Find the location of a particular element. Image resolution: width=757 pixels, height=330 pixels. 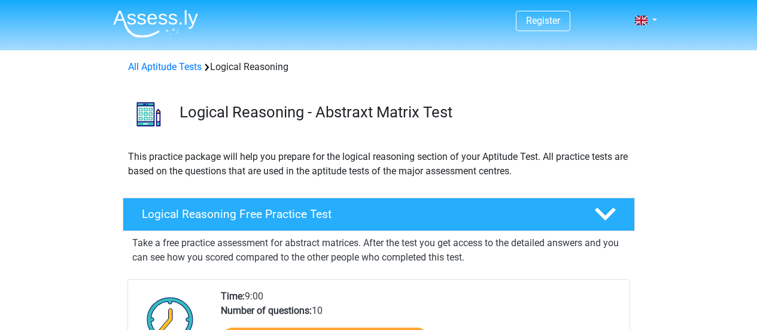

img: Assessly is located at coordinates (156, 23).